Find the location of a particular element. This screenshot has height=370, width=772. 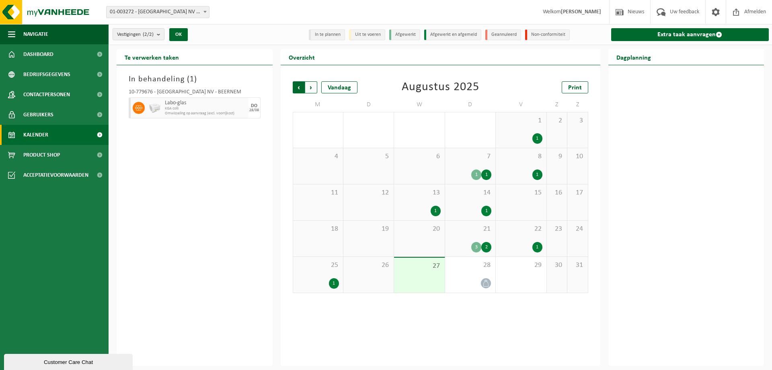

span: Acceptatievoorwaarden is located at coordinates (56, 175).